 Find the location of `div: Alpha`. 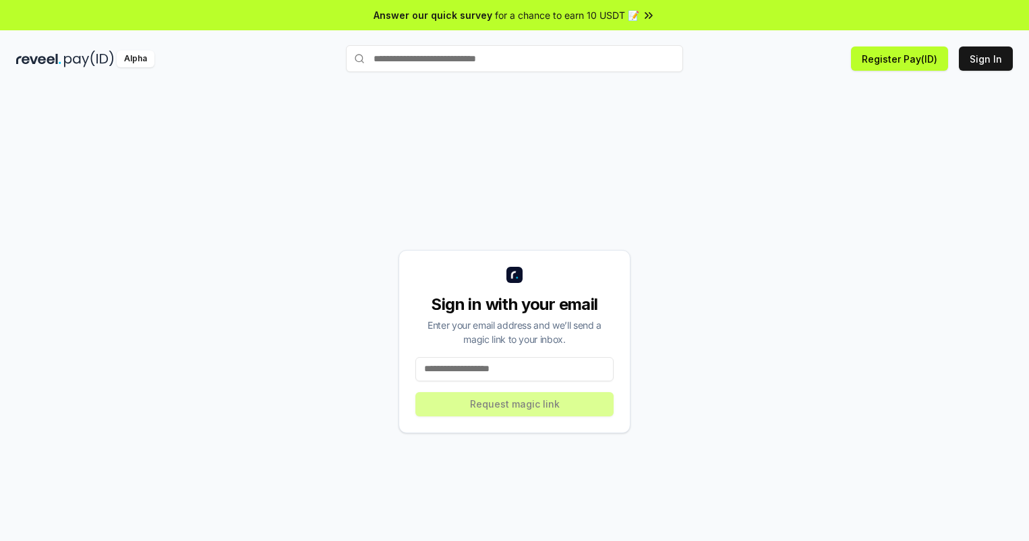

div: Alpha is located at coordinates (136, 59).